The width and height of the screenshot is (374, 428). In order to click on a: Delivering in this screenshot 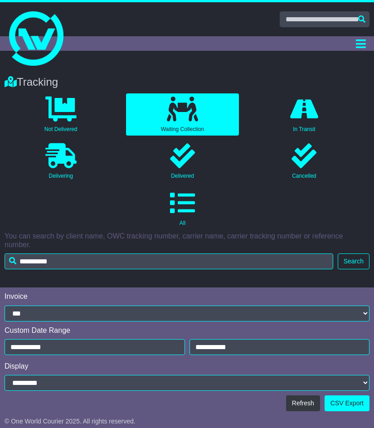, I will do `click(61, 161)`.